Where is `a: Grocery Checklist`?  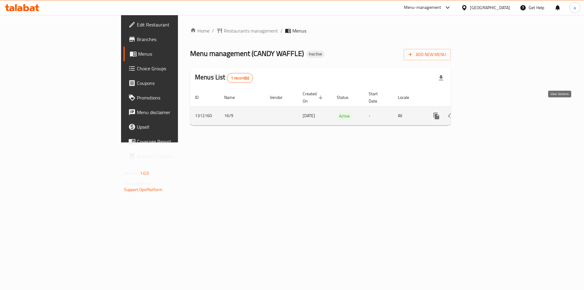 a: Grocery Checklist is located at coordinates (171, 156).